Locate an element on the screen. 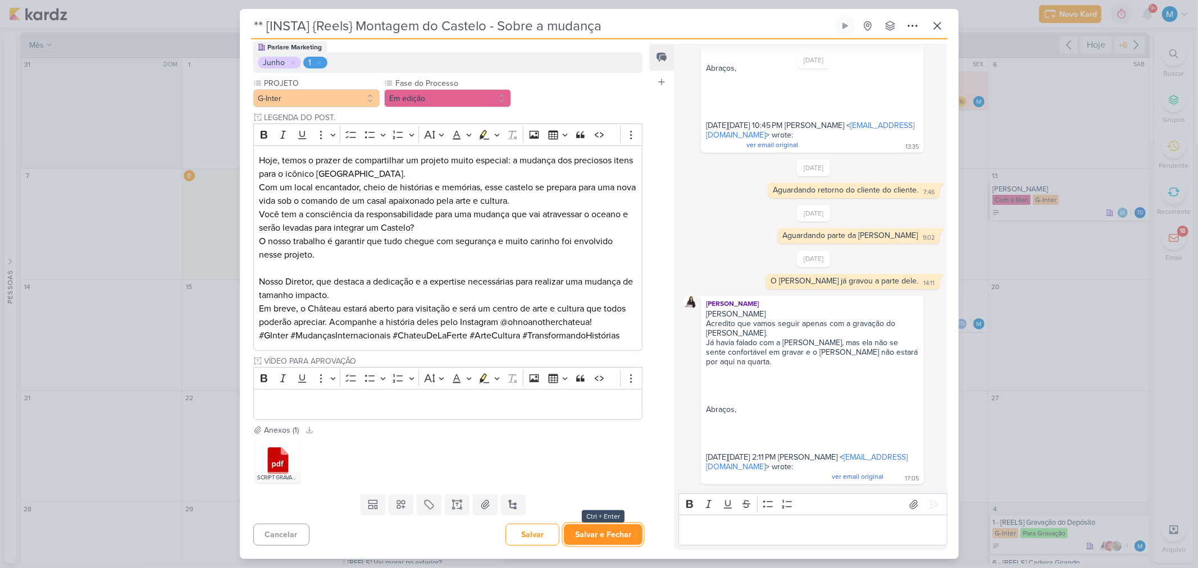  div: 9:02 is located at coordinates (929, 238).